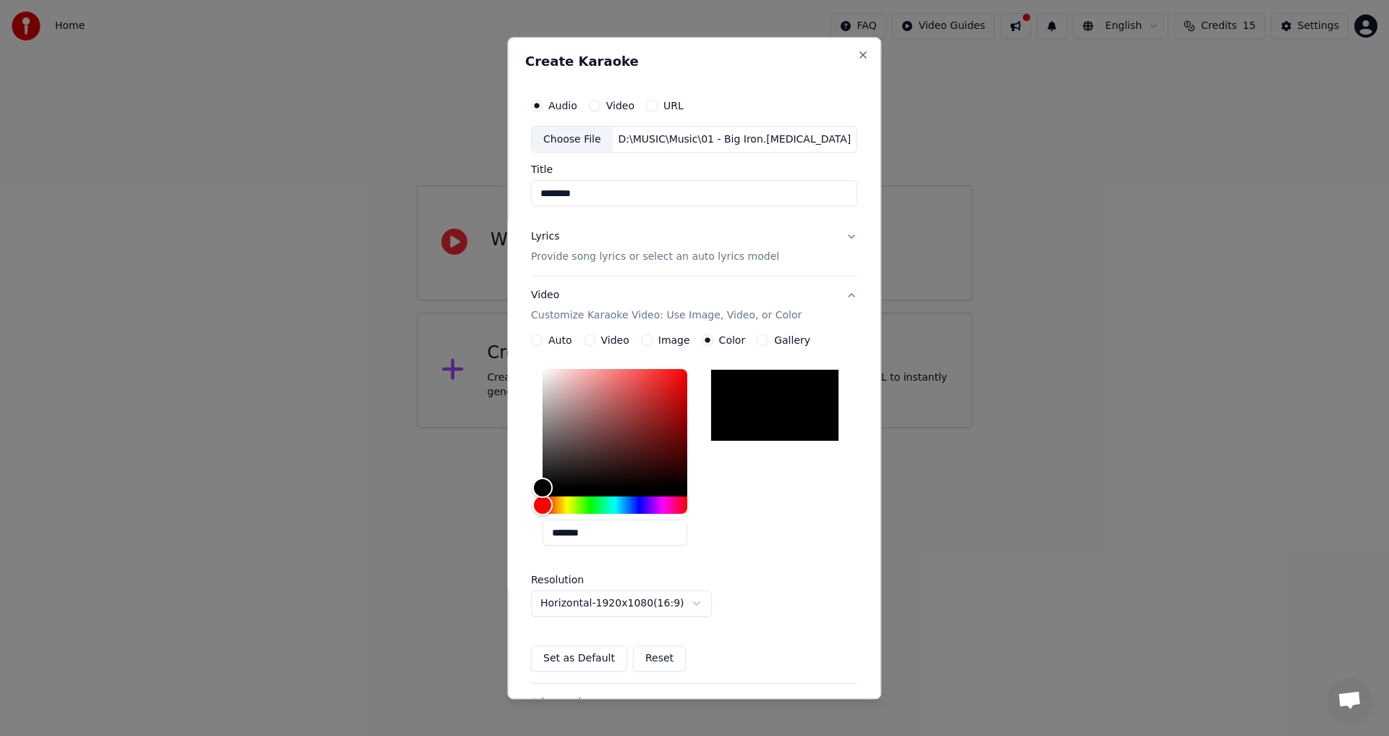  Describe the element at coordinates (674, 341) in the screenshot. I see `label: Image` at that location.